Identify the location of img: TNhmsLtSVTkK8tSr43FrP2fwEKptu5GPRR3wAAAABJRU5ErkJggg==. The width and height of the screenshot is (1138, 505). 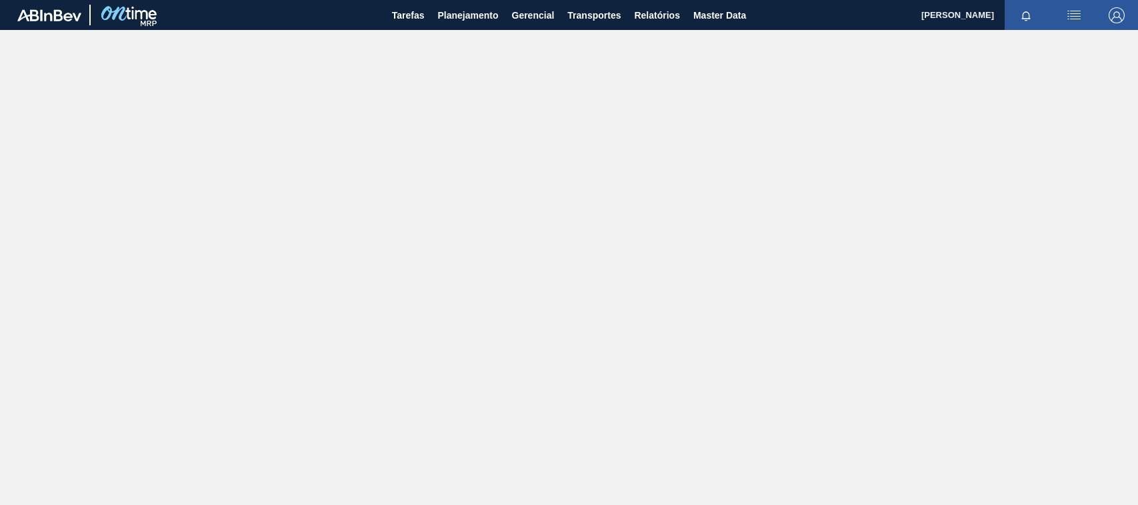
(49, 15).